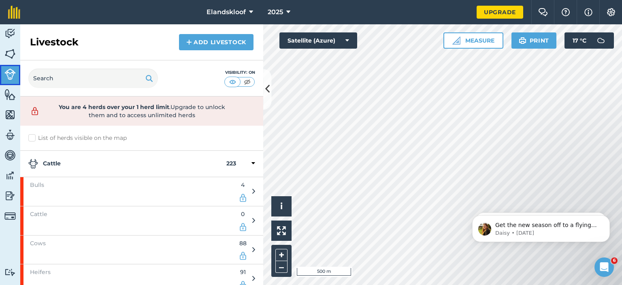 The image size is (622, 285). I want to click on img: A cog icon, so click(611, 12).